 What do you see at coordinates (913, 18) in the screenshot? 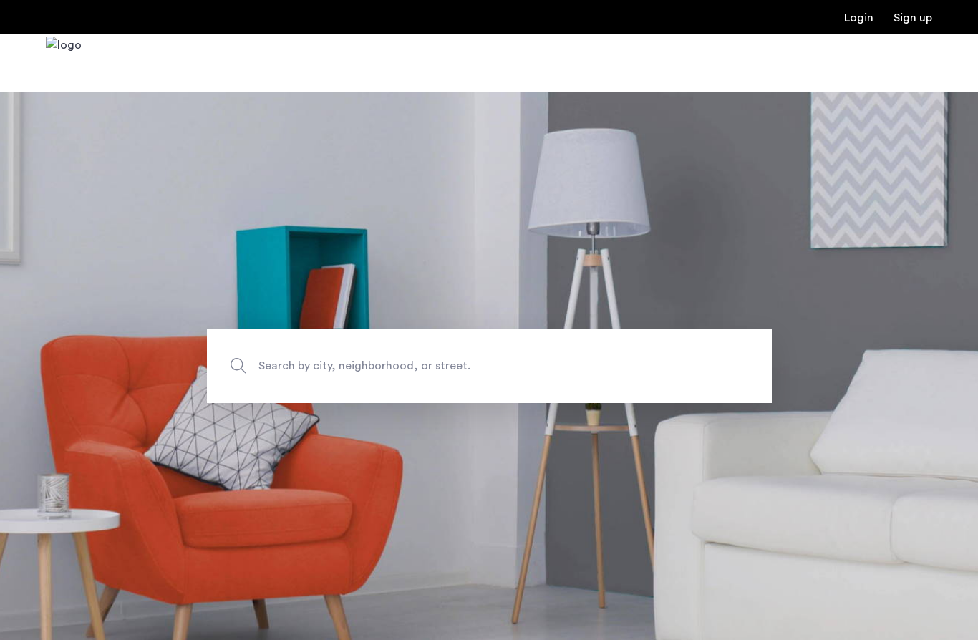
I see `a: Registration` at bounding box center [913, 18].